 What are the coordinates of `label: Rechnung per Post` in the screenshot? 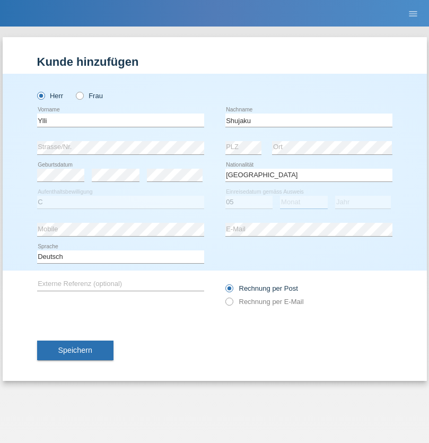 It's located at (261, 288).